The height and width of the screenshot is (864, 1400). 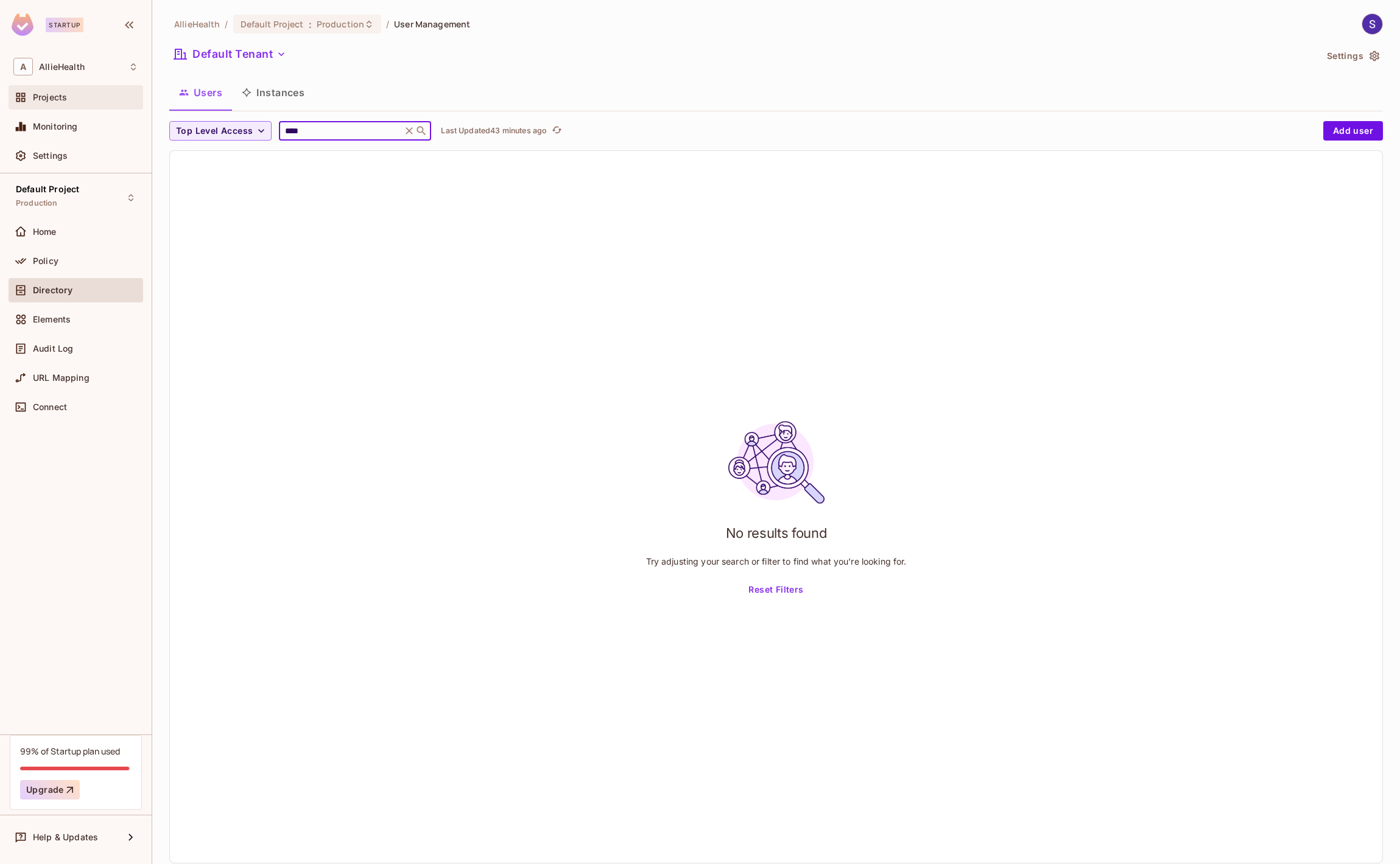 I want to click on p: Last Updated 43 minutes ago, so click(x=494, y=131).